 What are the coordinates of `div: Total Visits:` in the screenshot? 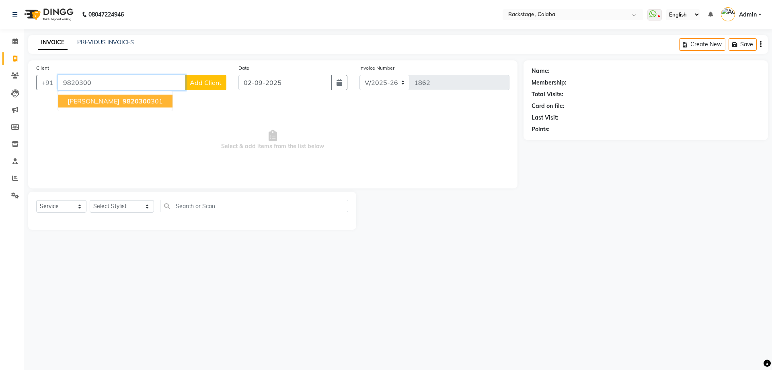 It's located at (547, 94).